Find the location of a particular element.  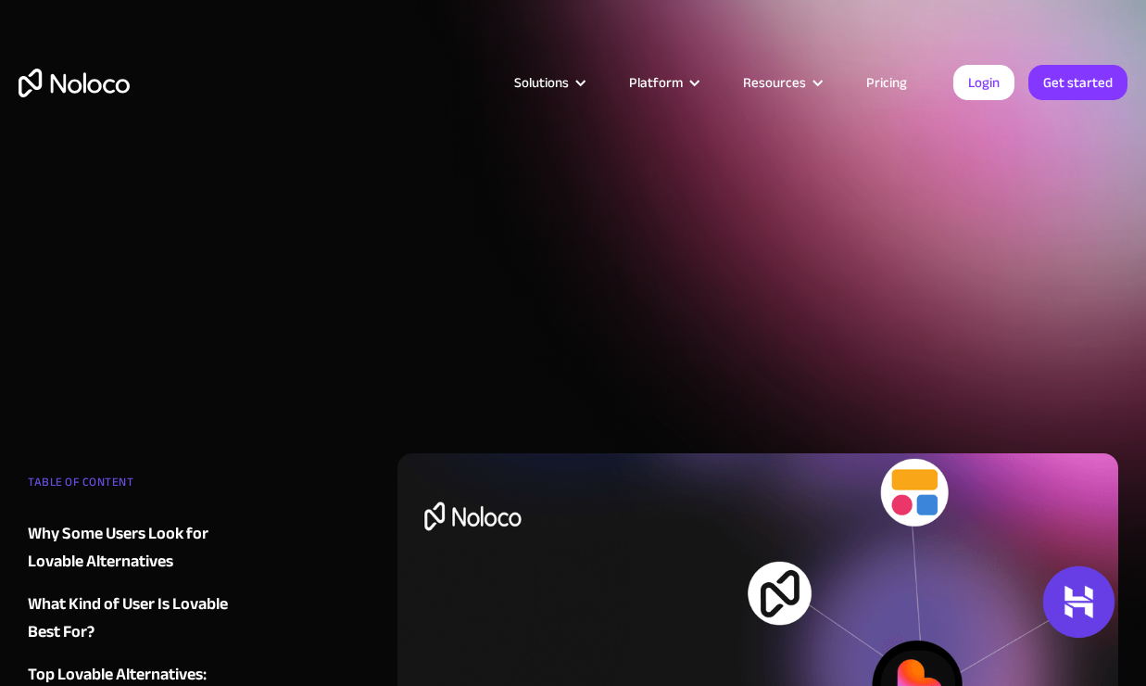

a: Pricing is located at coordinates (887, 82).